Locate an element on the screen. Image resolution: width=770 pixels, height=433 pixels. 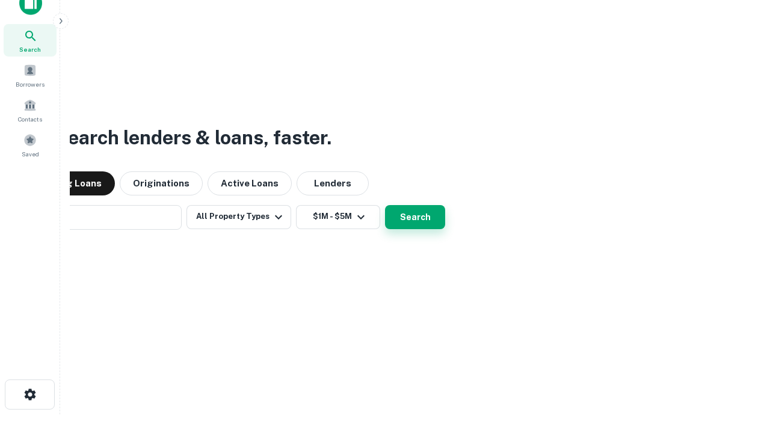
div: Search is located at coordinates (30, 40).